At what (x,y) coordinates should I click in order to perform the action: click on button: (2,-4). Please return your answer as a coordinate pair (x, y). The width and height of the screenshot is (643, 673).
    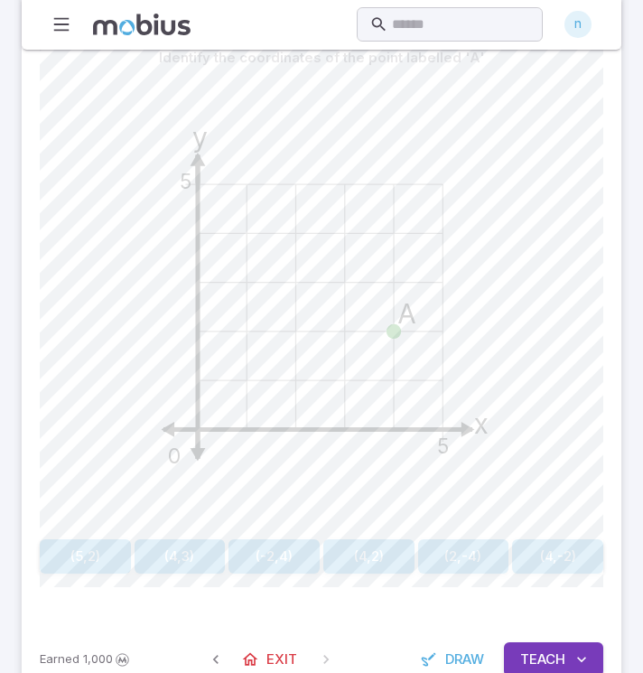
    Looking at the image, I should click on (463, 556).